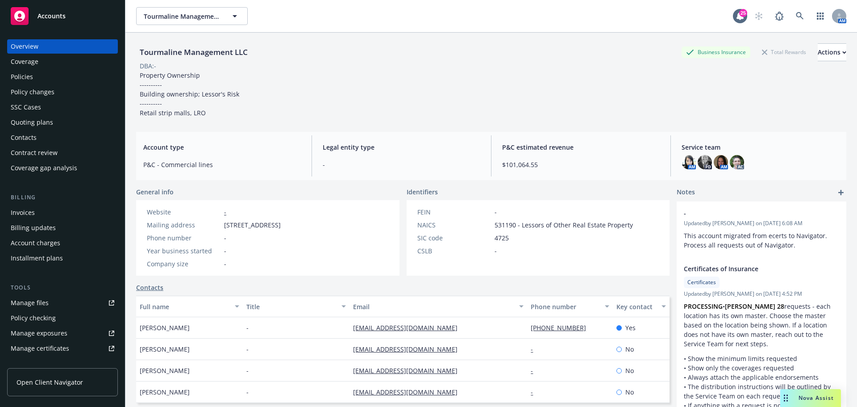 The height and width of the screenshot is (407, 857). I want to click on div: Year business started, so click(184, 250).